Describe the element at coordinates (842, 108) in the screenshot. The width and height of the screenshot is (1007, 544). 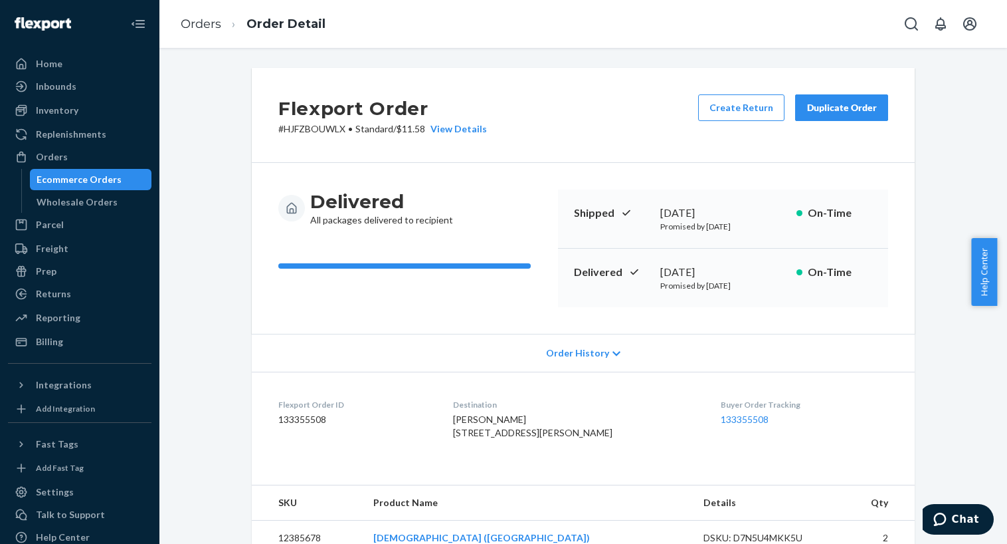
I see `div: Duplicate Order` at that location.